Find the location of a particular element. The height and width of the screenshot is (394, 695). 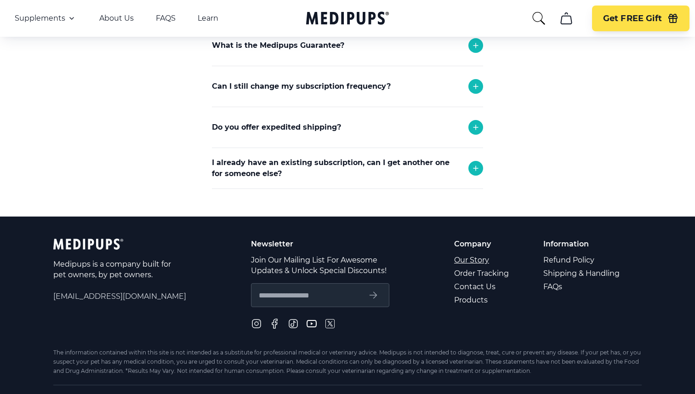

a: About Us is located at coordinates (116, 18).